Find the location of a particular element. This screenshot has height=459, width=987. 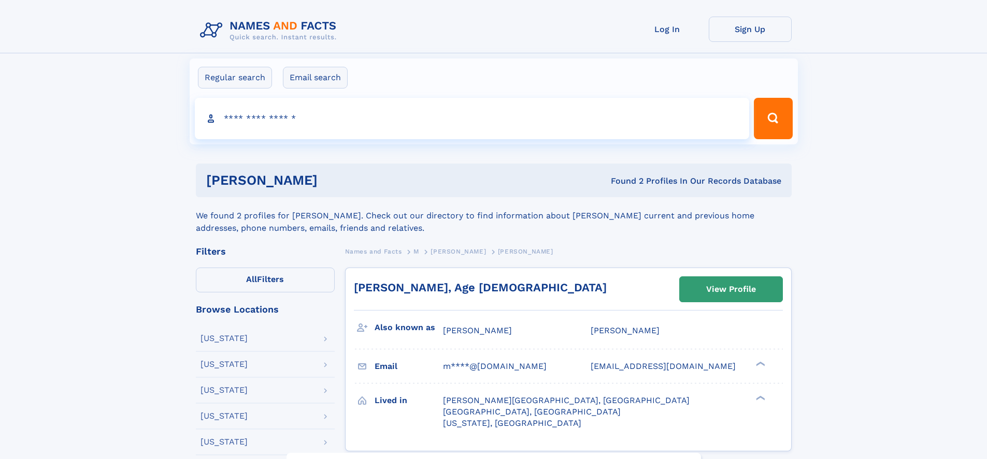

h3: Also known as is located at coordinates (409, 328).